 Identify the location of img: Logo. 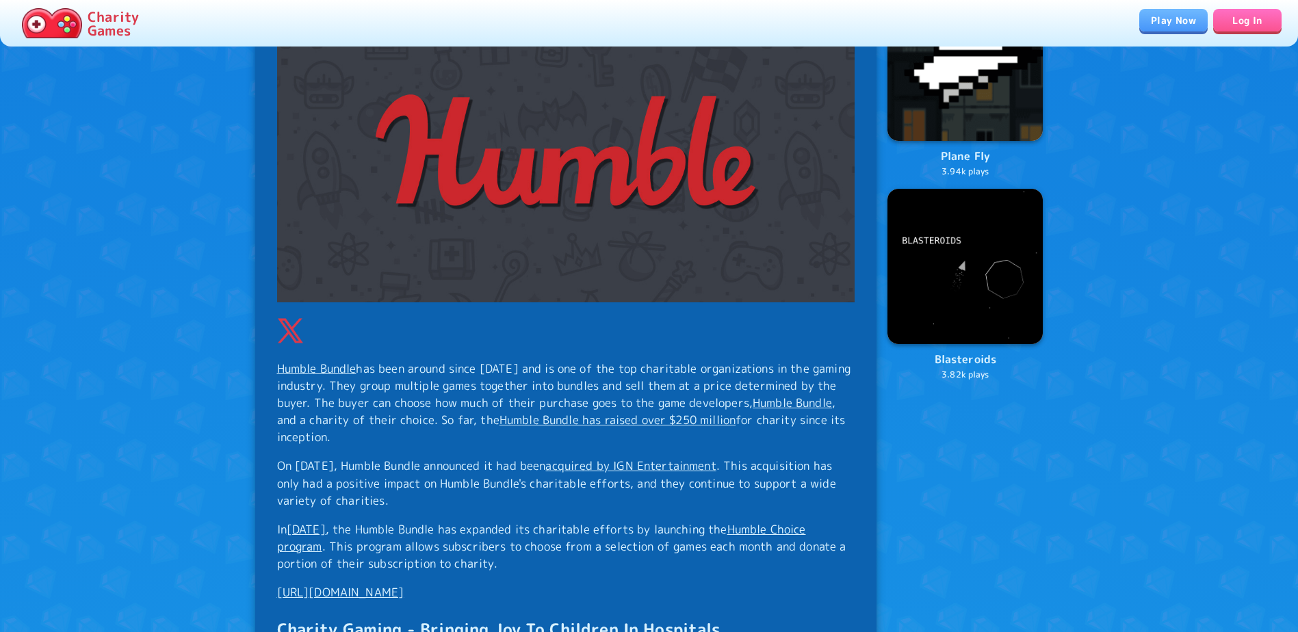
(965, 266).